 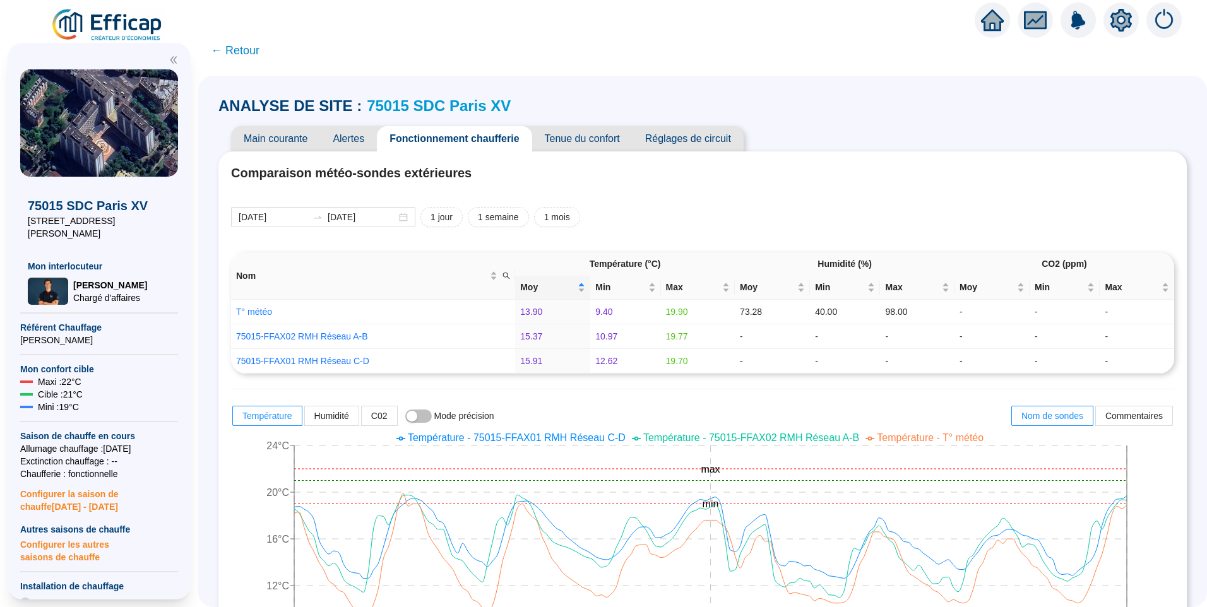 I want to click on span: Mode précision, so click(x=464, y=416).